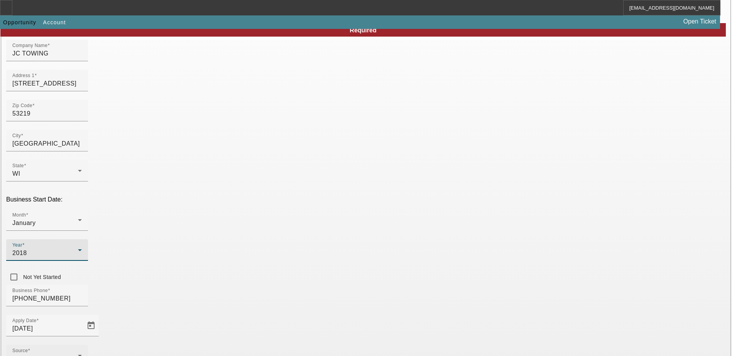 This screenshot has height=356, width=732. Describe the element at coordinates (41, 277) in the screenshot. I see `label: Not Yet Started` at that location.